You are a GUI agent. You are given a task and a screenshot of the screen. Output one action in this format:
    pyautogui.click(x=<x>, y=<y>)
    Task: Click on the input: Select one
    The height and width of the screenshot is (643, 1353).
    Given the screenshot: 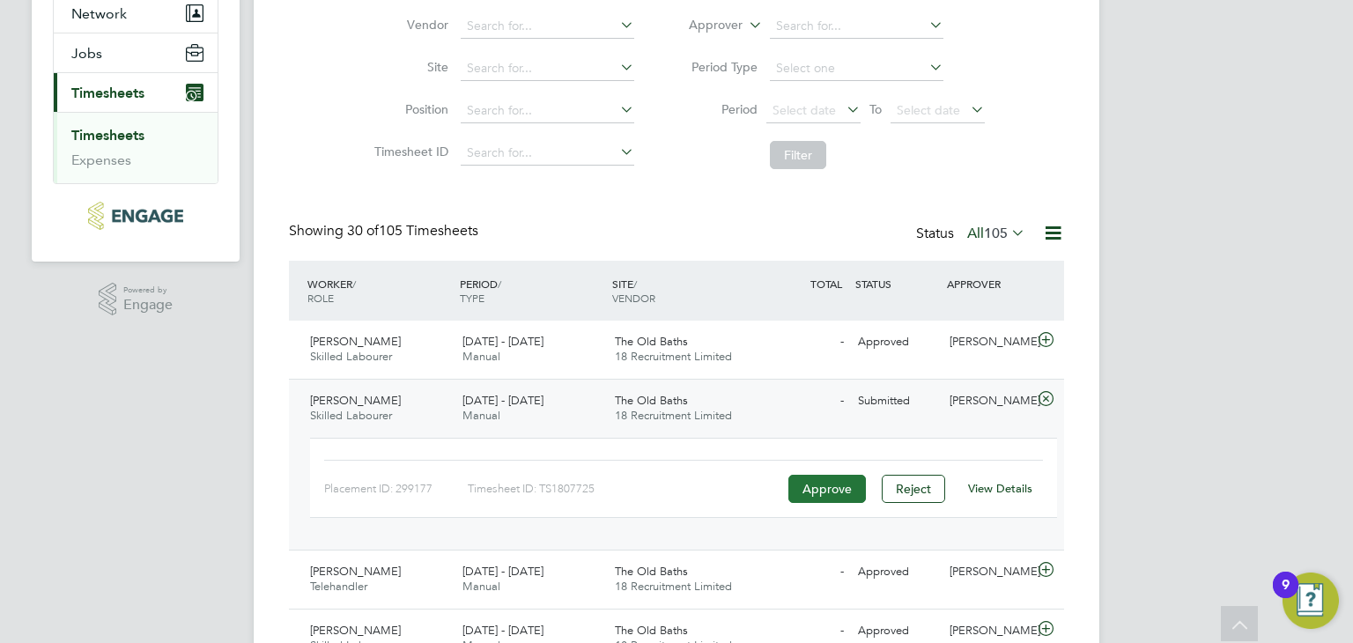 What is the action you would take?
    pyautogui.click(x=856, y=69)
    